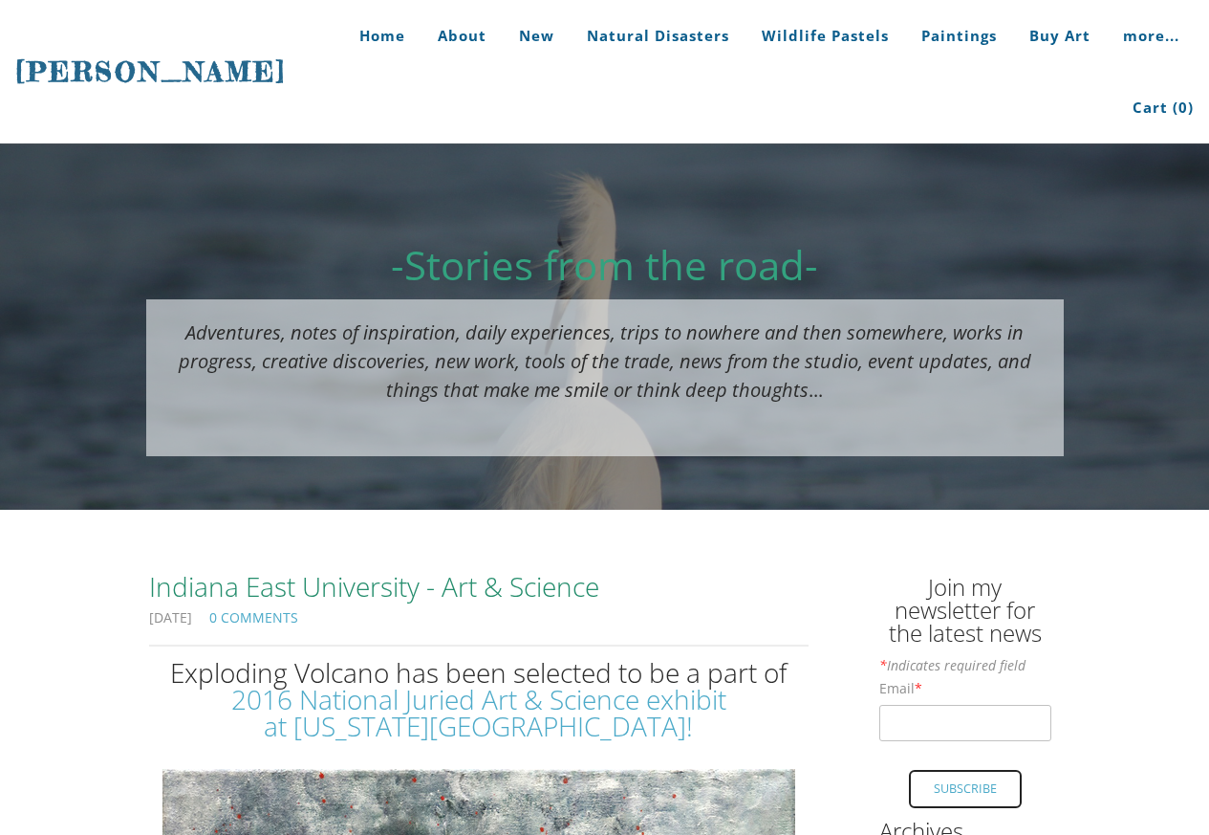  What do you see at coordinates (479, 699) in the screenshot?
I see `h2: Exploding Volcano has been selected to be a part of` at bounding box center [479, 699].